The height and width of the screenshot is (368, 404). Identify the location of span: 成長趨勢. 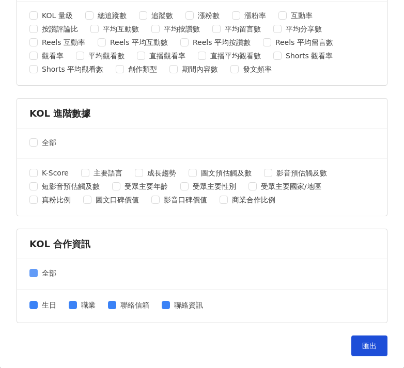
(162, 173).